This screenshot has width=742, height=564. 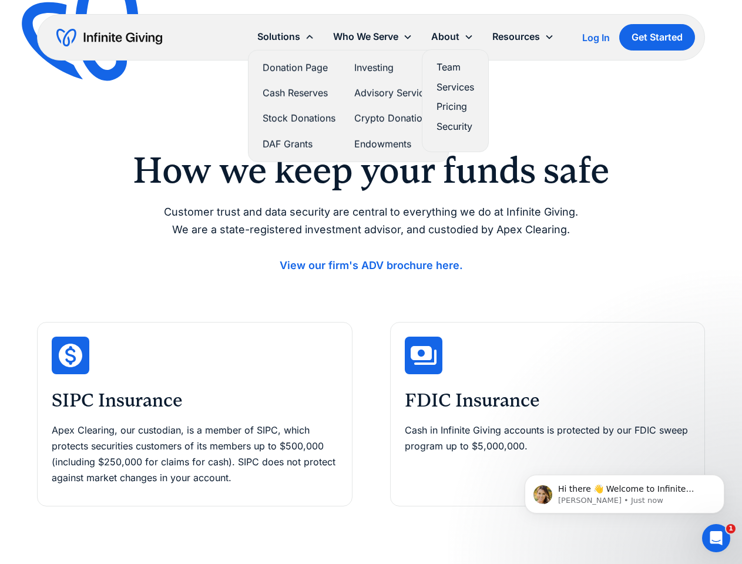 I want to click on strong: View our firm's ADV brochure here., so click(x=371, y=265).